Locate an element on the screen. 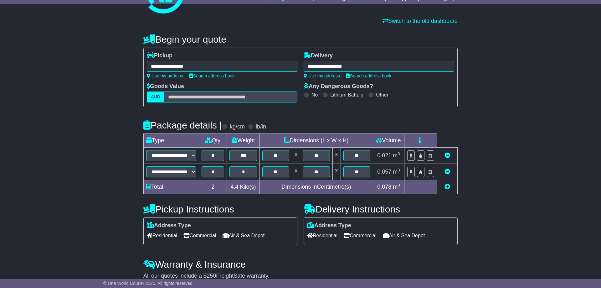 The image size is (601, 288). label: kg/cm is located at coordinates (237, 127).